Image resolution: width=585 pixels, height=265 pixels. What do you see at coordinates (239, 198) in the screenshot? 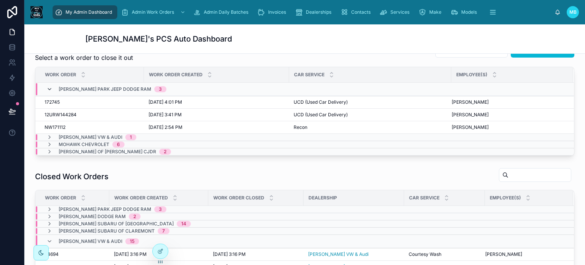
I see `span: Work Order Closed` at bounding box center [239, 198].